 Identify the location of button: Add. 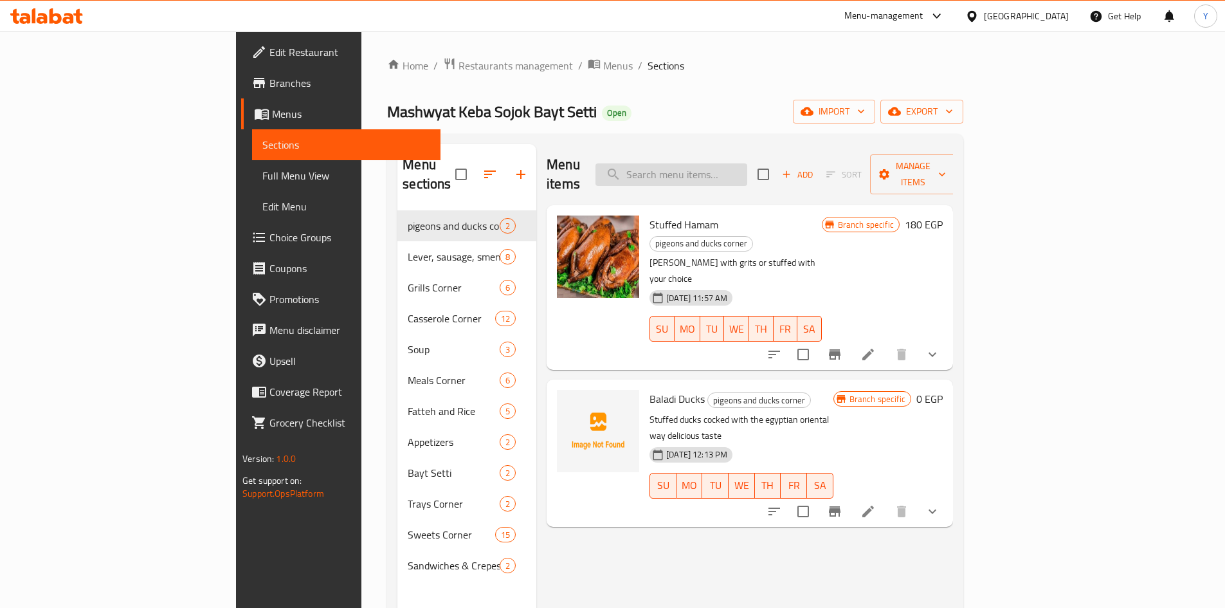
(797, 174).